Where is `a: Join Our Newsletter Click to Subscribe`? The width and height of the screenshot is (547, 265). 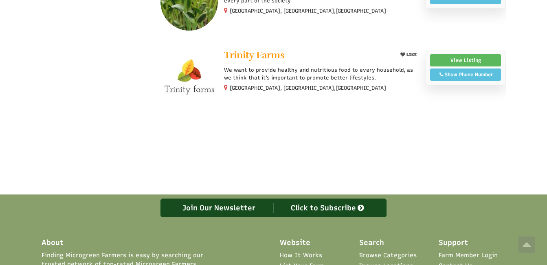 a: Join Our Newsletter Click to Subscribe is located at coordinates (273, 208).